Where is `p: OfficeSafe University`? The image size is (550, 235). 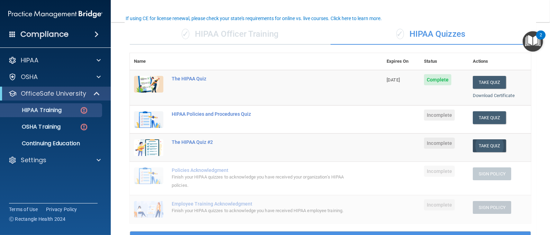
p: OfficeSafe University is located at coordinates (53, 93).